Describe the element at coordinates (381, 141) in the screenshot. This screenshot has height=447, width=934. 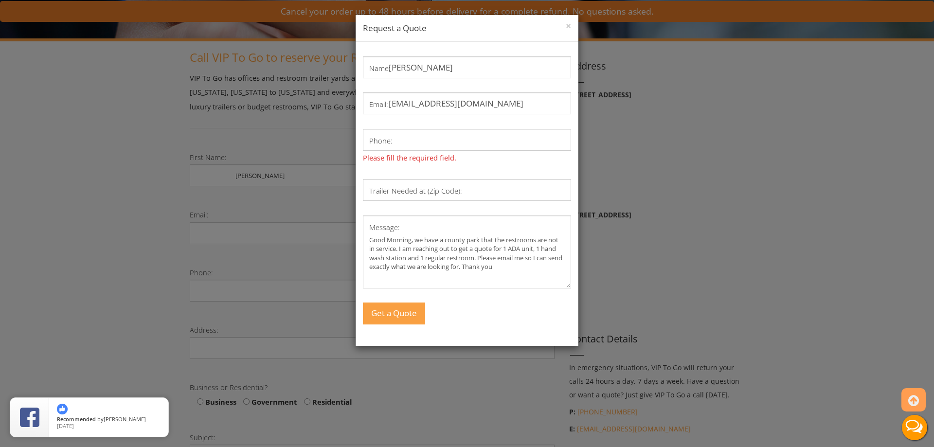
I see `label: Phone:` at that location.